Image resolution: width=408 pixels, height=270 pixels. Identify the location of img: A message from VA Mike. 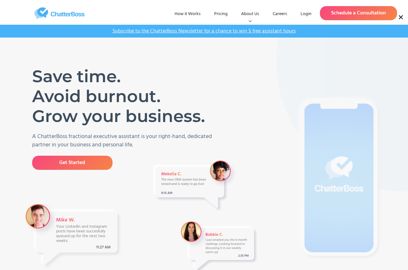
(73, 236).